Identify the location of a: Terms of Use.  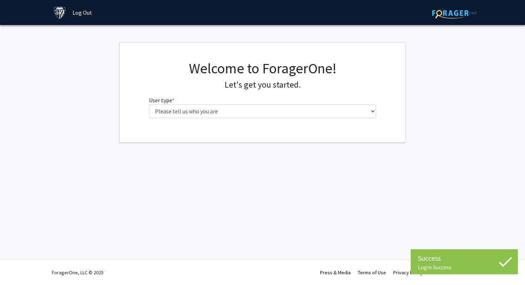
(372, 272).